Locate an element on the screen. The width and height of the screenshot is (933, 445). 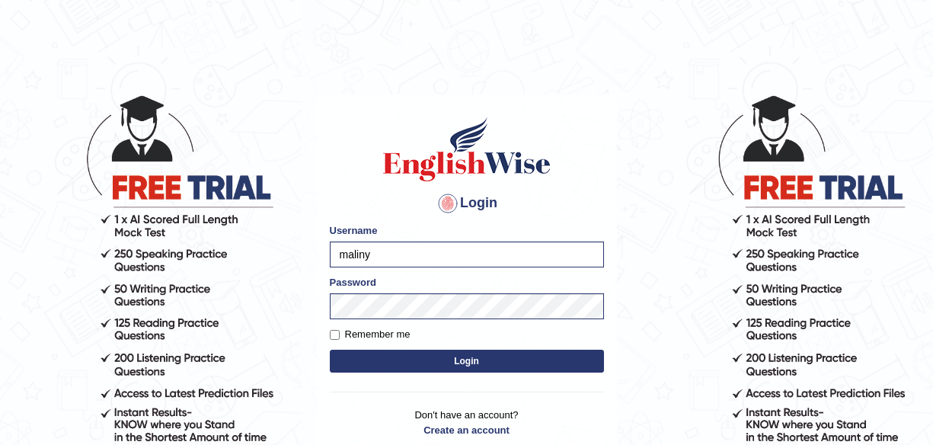
label: Username is located at coordinates (354, 230).